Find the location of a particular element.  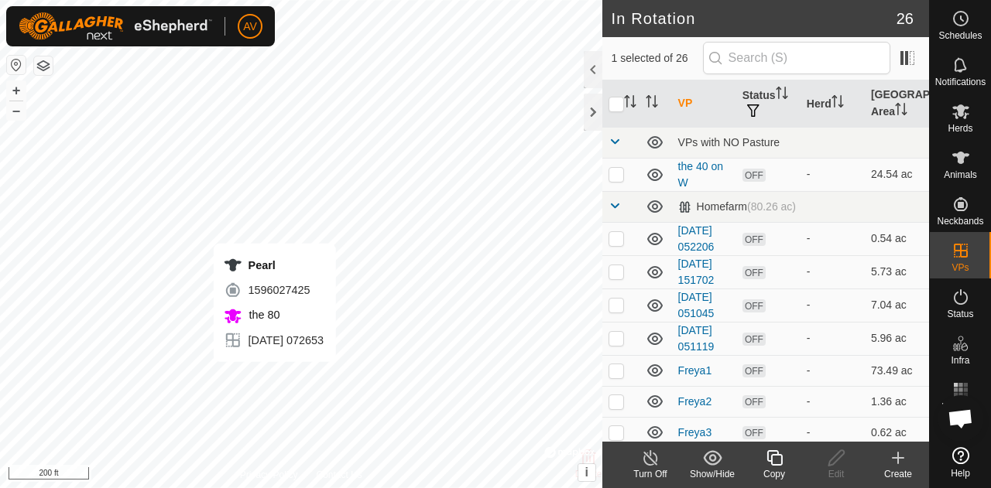

td: 0.54 ac is located at coordinates (896, 238).